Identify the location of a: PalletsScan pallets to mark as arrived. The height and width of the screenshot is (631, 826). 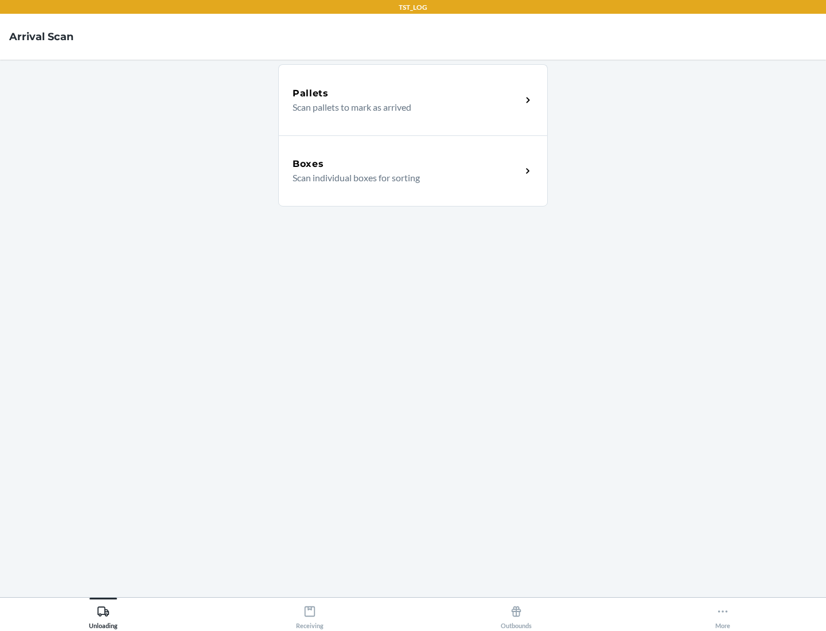
(413, 100).